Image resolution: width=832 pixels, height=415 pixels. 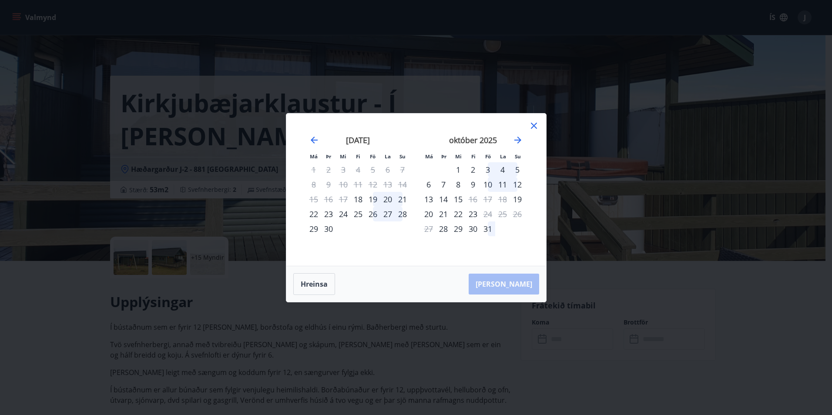 What do you see at coordinates (358, 170) in the screenshot?
I see `td: Not available. fimmtudagur, 4. september 2025` at bounding box center [358, 170].